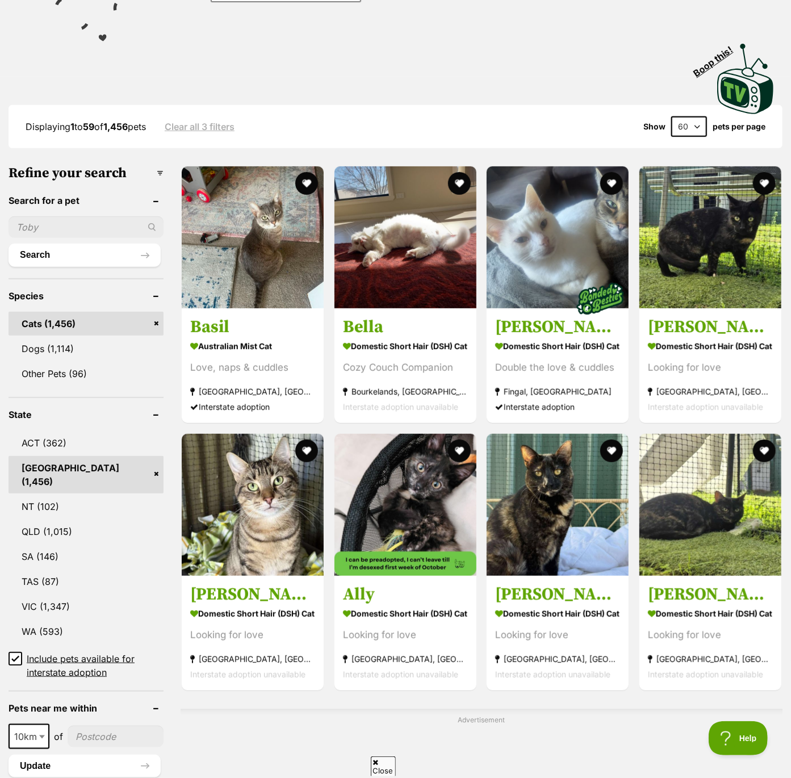 The width and height of the screenshot is (791, 778). I want to click on a: QLD (1,015), so click(86, 531).